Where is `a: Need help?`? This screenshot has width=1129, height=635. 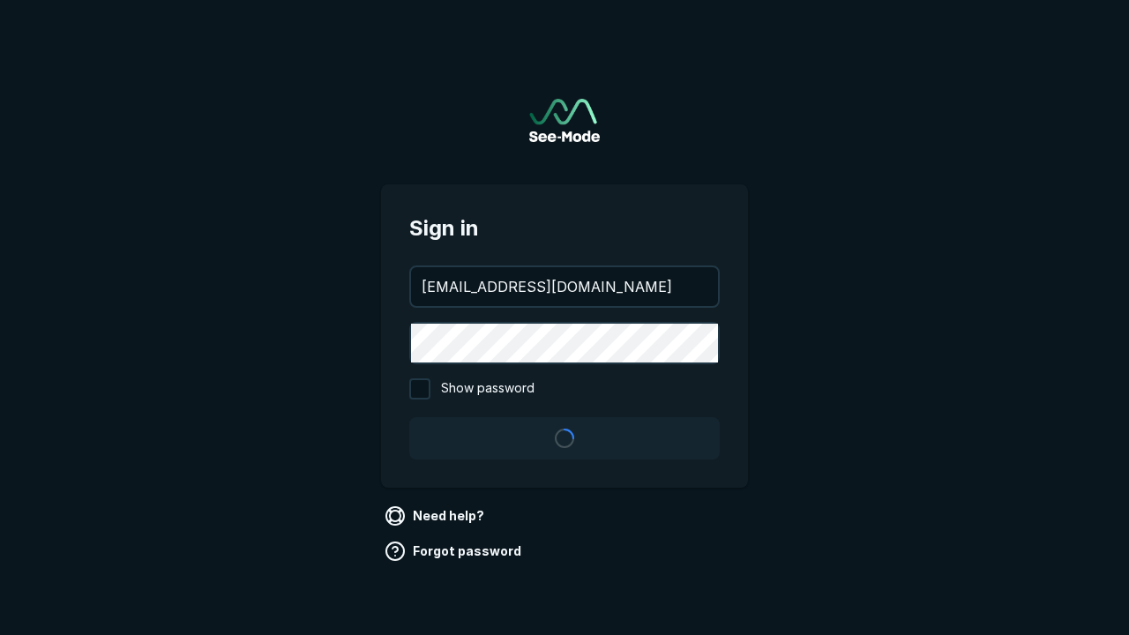 a: Need help? is located at coordinates (436, 516).